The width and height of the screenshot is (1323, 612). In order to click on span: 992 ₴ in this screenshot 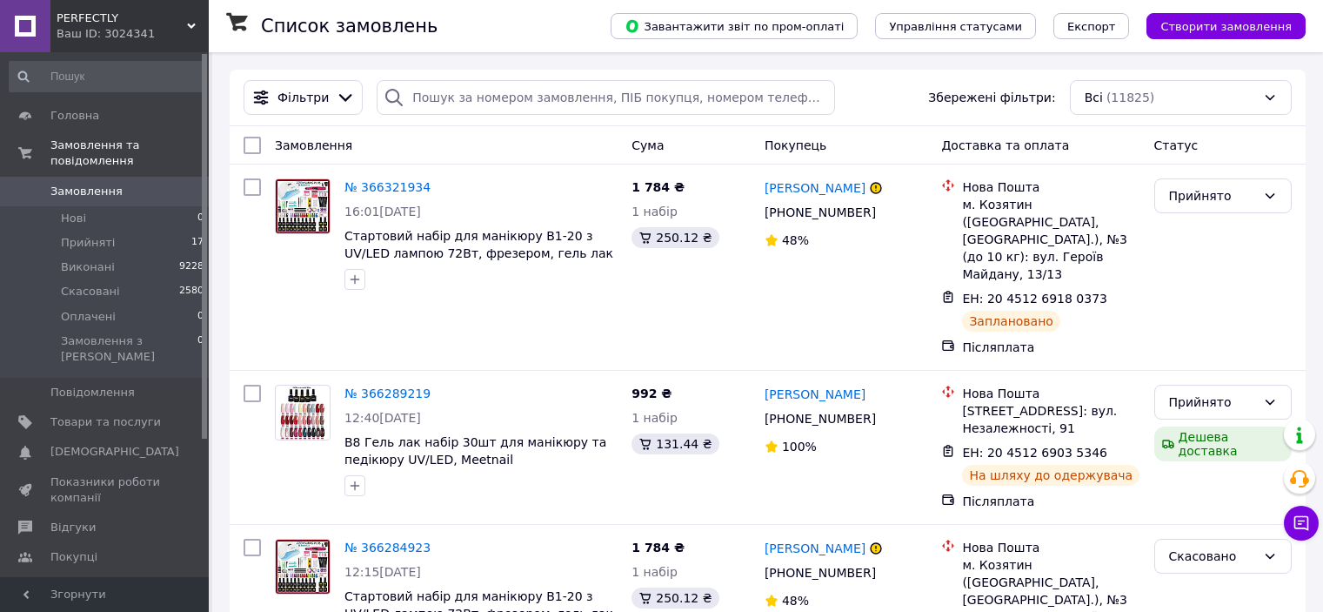, I will do `click(652, 393)`.